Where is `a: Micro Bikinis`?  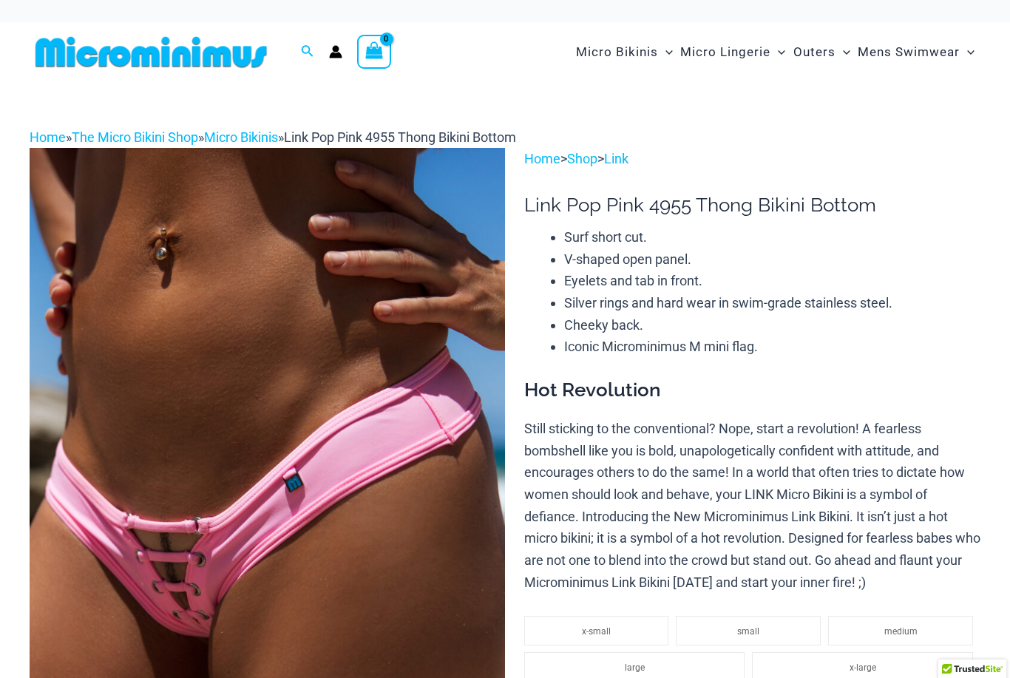 a: Micro Bikinis is located at coordinates (241, 137).